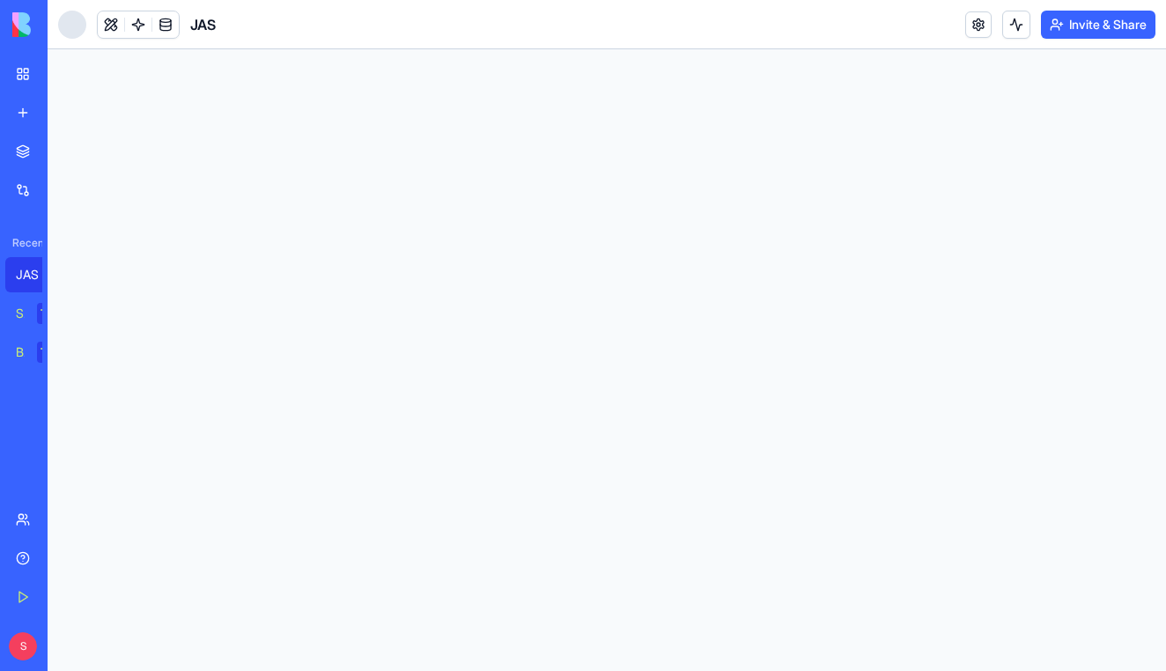 The image size is (1166, 671). I want to click on a: Blog Generation ProTRY, so click(41, 352).